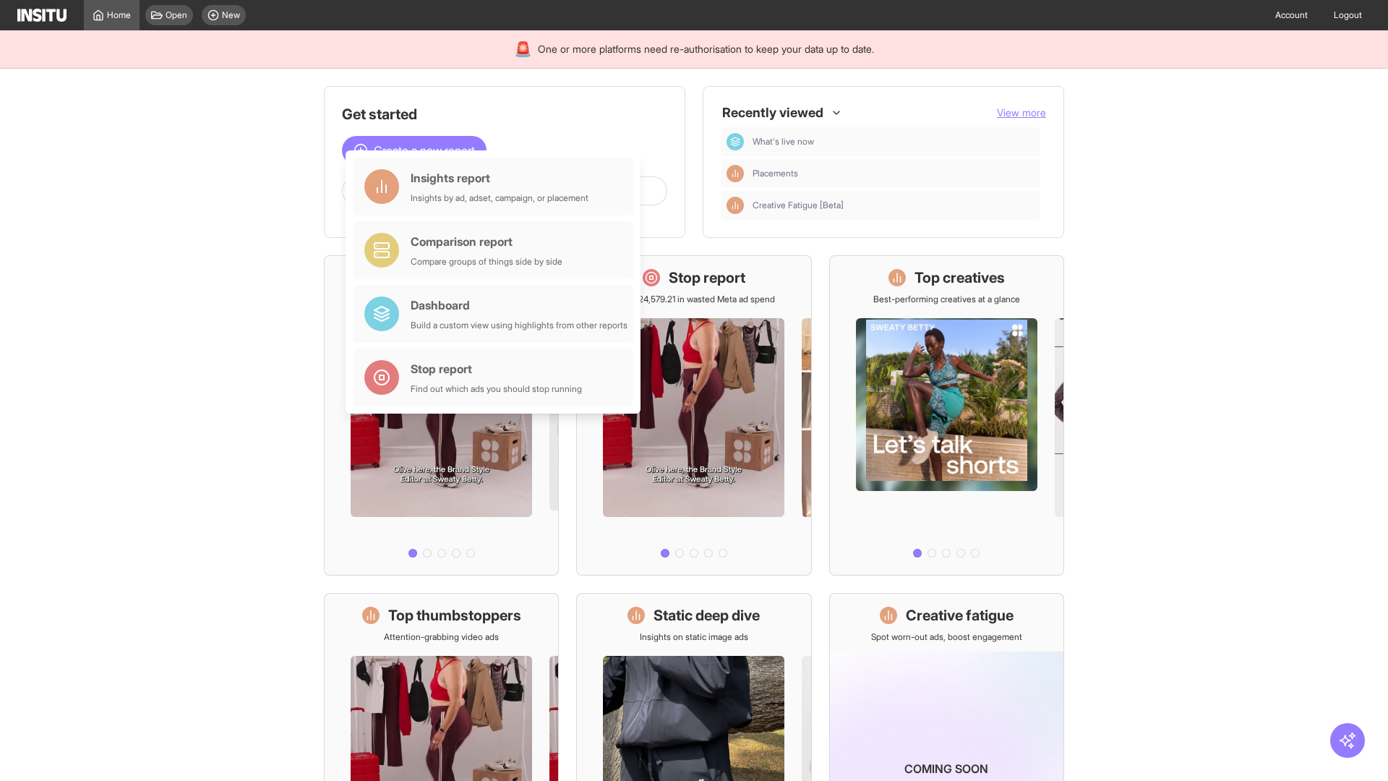 Image resolution: width=1388 pixels, height=781 pixels. What do you see at coordinates (707, 278) in the screenshot?
I see `h1: Stop report` at bounding box center [707, 278].